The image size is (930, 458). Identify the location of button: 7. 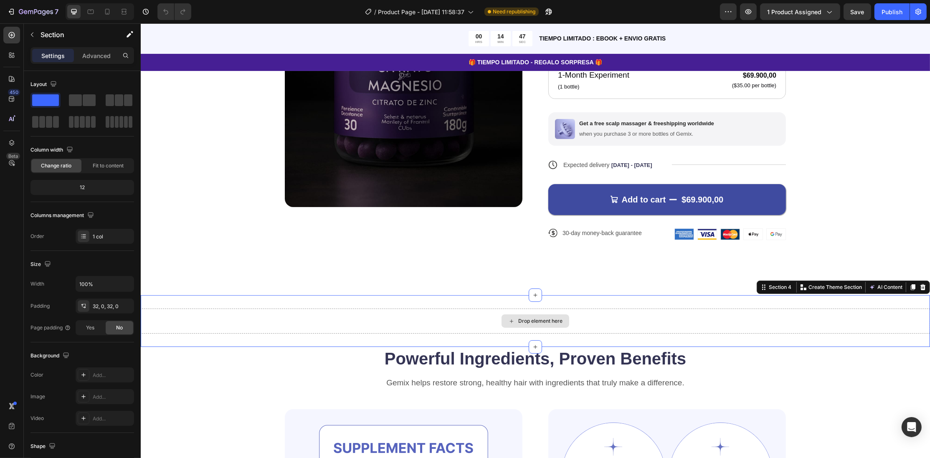
(33, 12).